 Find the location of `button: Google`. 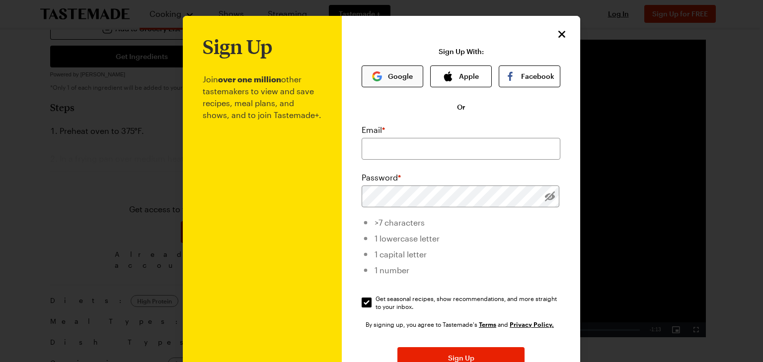

button: Google is located at coordinates (392, 76).